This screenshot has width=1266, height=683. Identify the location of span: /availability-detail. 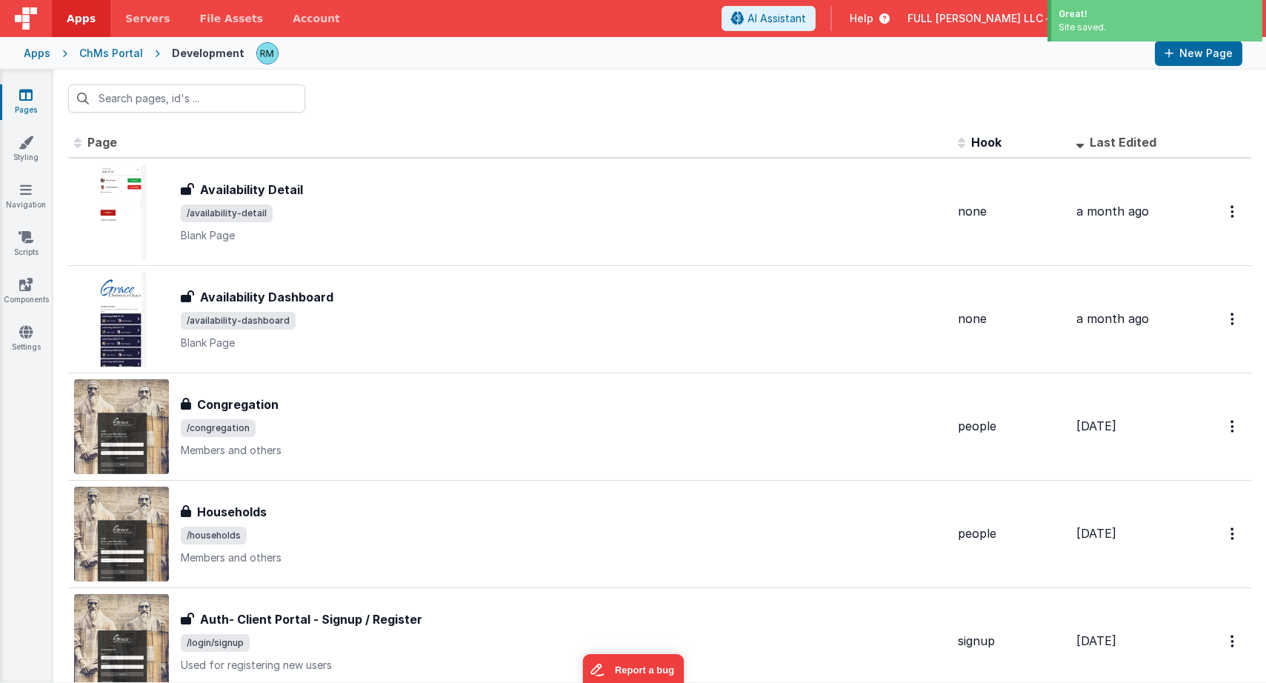
(227, 213).